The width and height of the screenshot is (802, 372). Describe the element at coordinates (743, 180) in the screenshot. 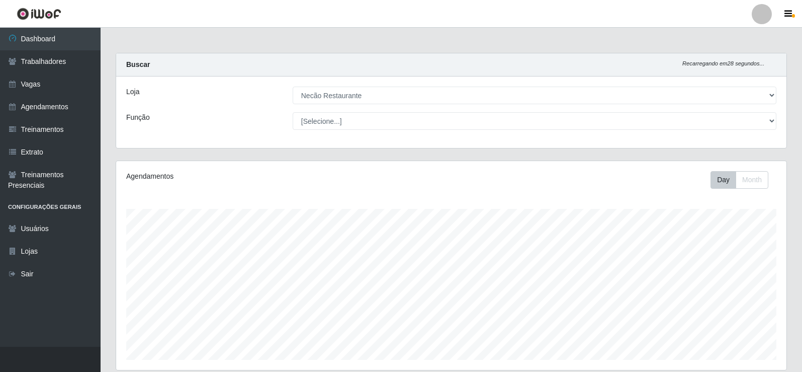

I see `div: Toolbar with button groups` at that location.